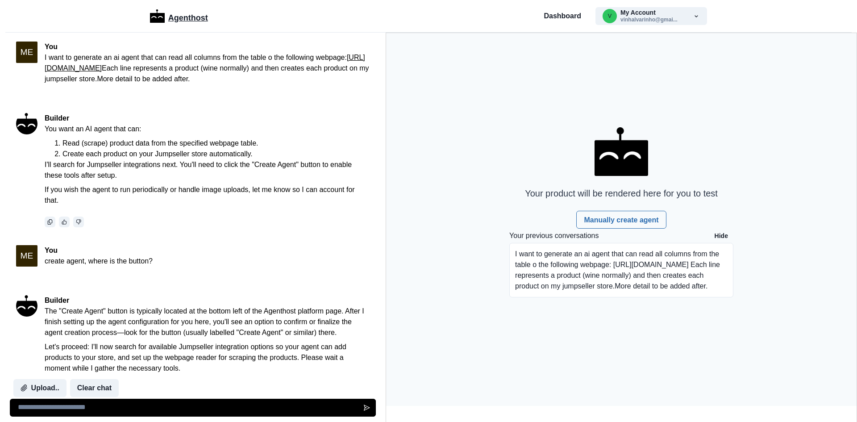  Describe the element at coordinates (621, 152) in the screenshot. I see `img: AgentHost Logo` at that location.